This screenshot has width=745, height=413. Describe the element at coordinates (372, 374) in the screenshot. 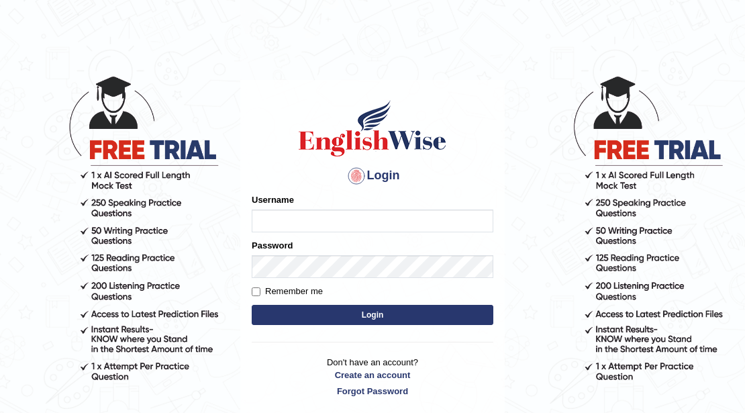

I see `a: Create an account` at that location.